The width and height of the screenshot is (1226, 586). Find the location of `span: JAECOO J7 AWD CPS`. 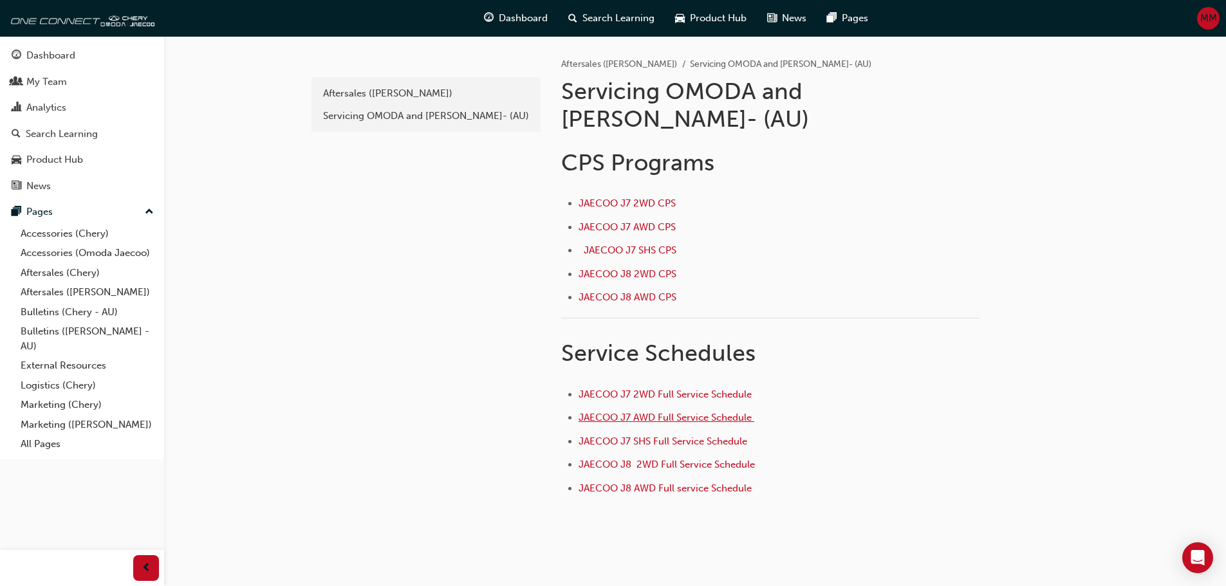

span: JAECOO J7 AWD CPS is located at coordinates (628, 227).